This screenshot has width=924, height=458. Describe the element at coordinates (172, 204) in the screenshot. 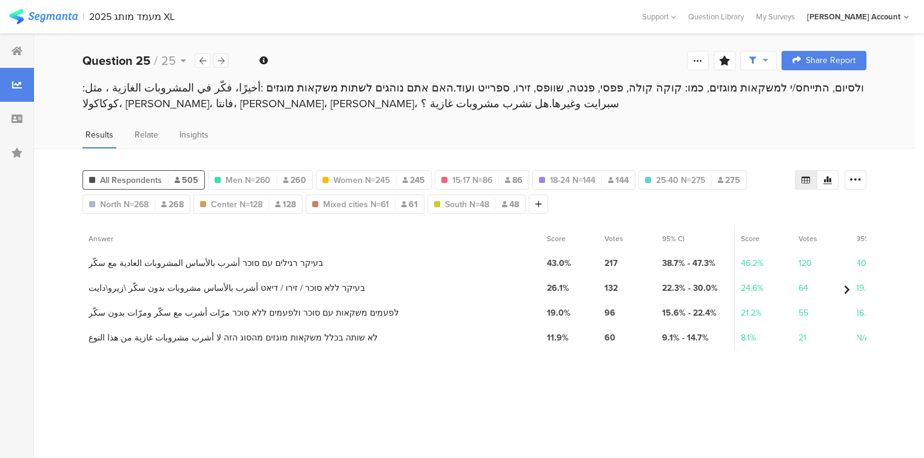

I see `span: 268` at that location.